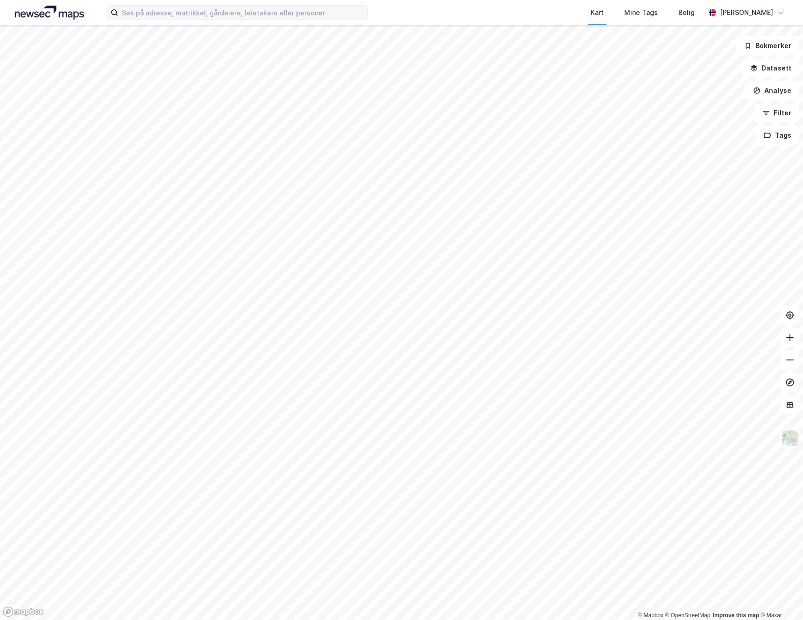 The height and width of the screenshot is (620, 803). What do you see at coordinates (771, 68) in the screenshot?
I see `button: Datasett` at bounding box center [771, 68].